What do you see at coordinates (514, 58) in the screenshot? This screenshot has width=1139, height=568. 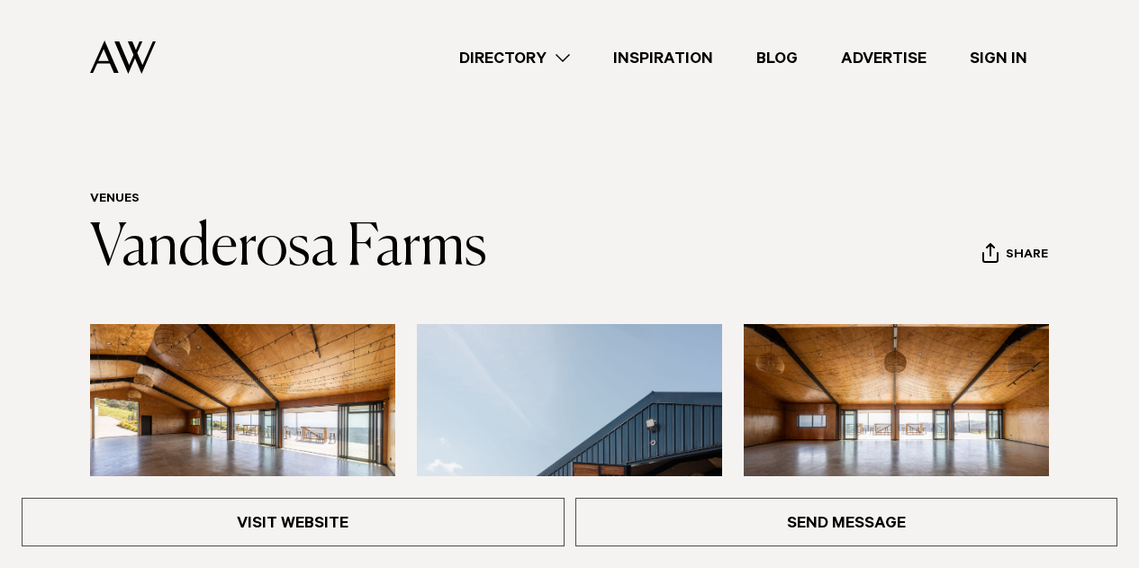 I see `a: Directory` at bounding box center [514, 58].